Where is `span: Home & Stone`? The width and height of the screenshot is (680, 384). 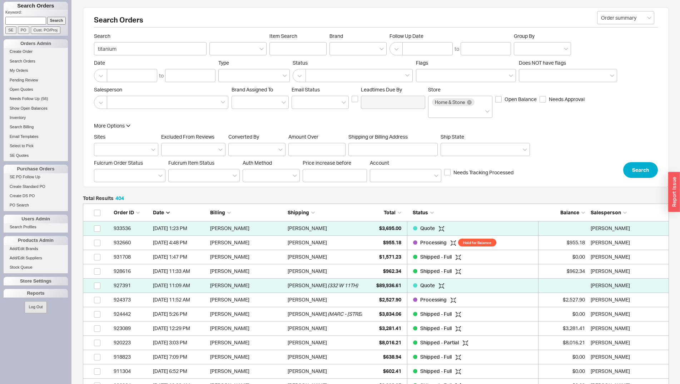 span: Home & Stone is located at coordinates (450, 102).